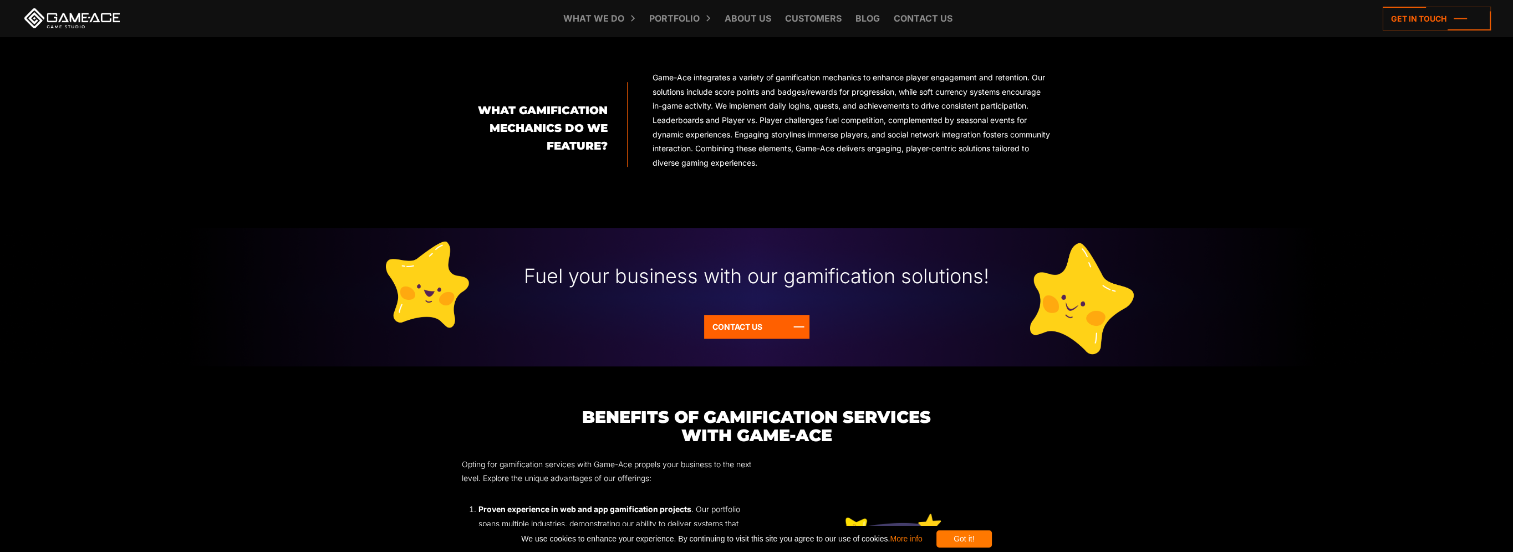 This screenshot has height=552, width=1513. I want to click on a: More info, so click(906, 539).